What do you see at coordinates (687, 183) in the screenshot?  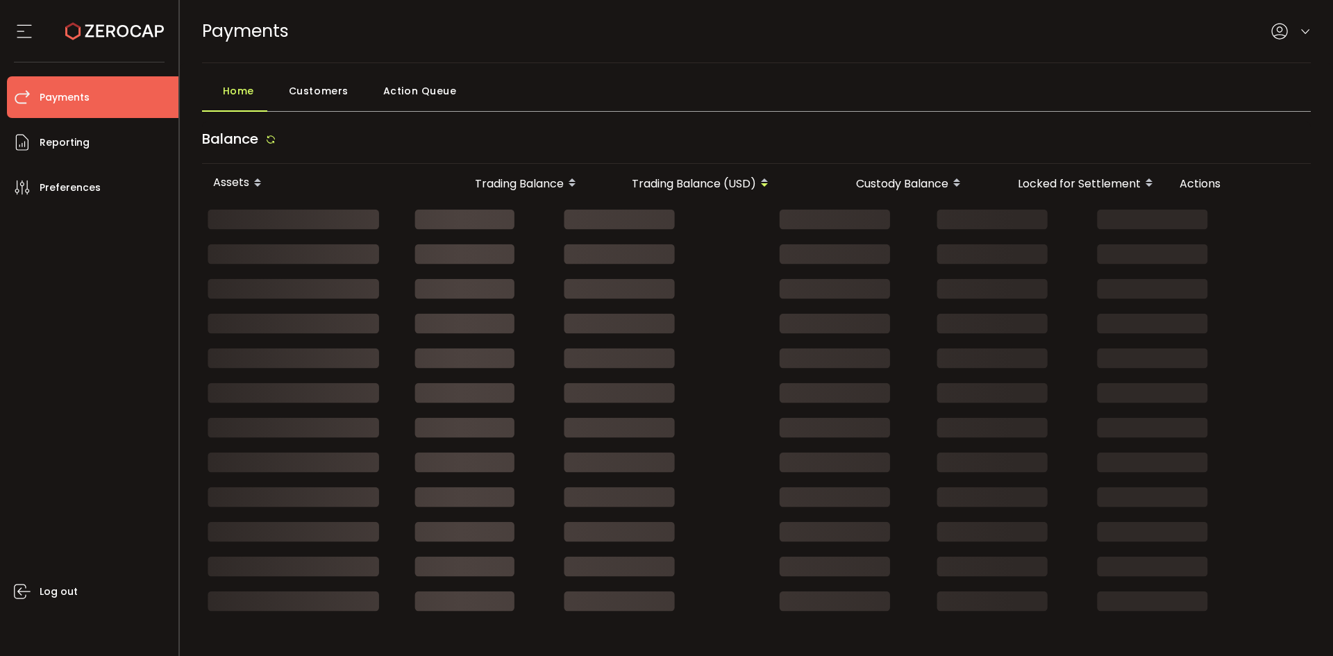 I see `div: Trading Balance (USD)` at bounding box center [687, 183].